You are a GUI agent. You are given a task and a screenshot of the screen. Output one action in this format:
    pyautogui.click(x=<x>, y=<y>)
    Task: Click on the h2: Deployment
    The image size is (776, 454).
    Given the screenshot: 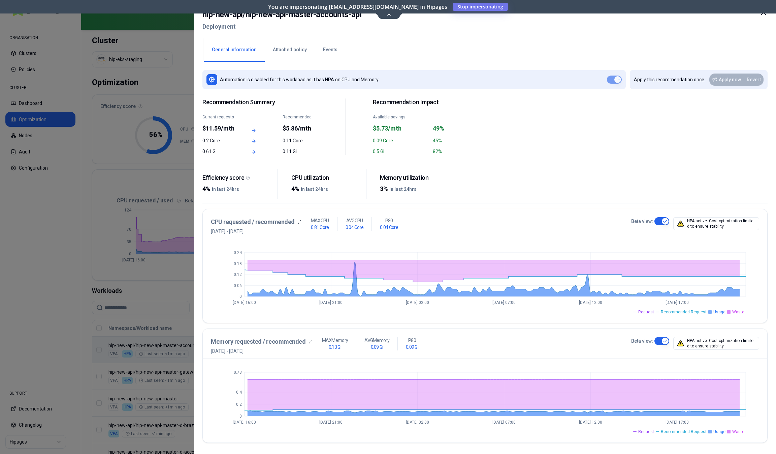 What is the action you would take?
    pyautogui.click(x=282, y=27)
    